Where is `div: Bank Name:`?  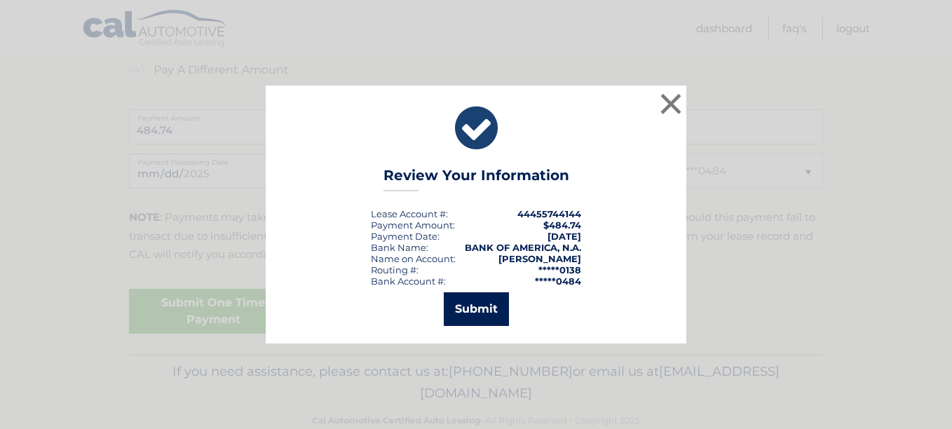 div: Bank Name: is located at coordinates (400, 247).